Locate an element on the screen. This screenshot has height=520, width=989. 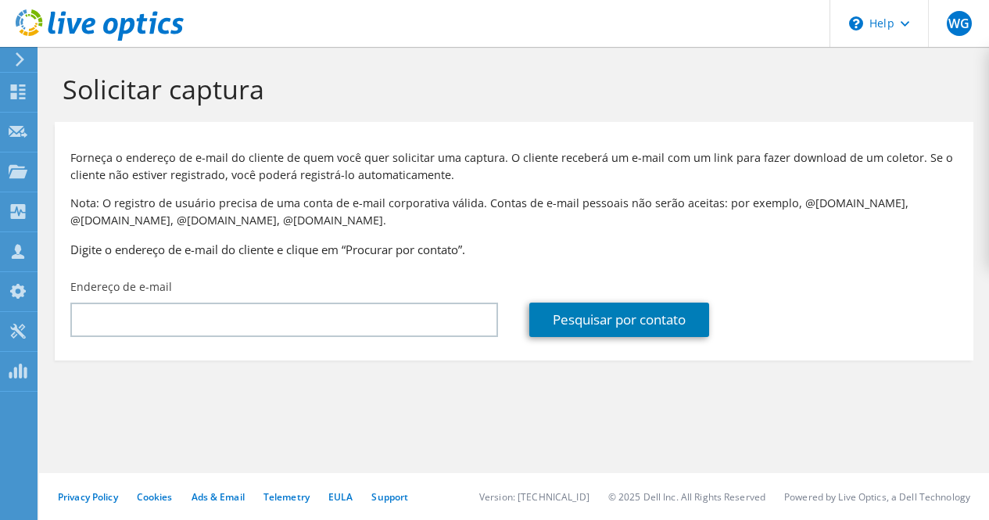
a: Pesquisar por contato is located at coordinates (619, 320).